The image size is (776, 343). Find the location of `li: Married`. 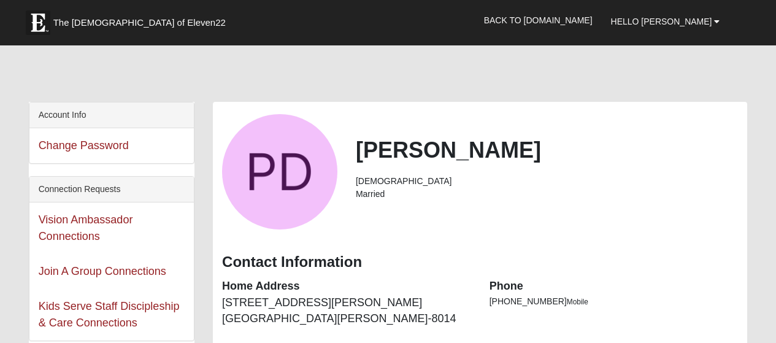

li: Married is located at coordinates (547, 194).